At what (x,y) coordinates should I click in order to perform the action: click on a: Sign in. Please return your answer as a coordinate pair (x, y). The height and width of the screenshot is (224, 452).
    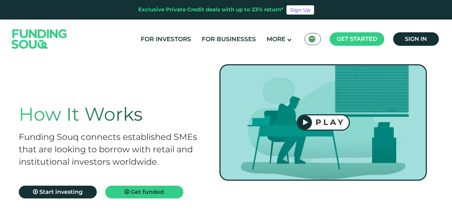
    Looking at the image, I should click on (416, 39).